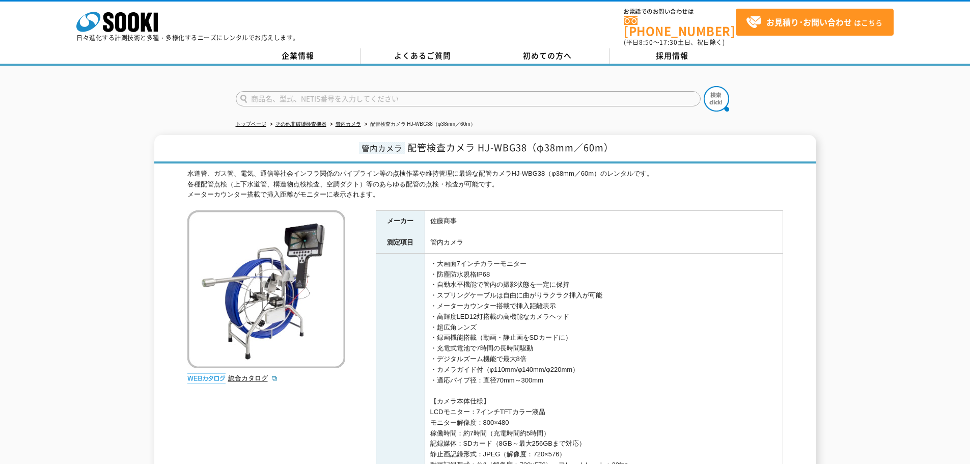 The height and width of the screenshot is (464, 970). What do you see at coordinates (206, 378) in the screenshot?
I see `img: webカタログ` at bounding box center [206, 378].